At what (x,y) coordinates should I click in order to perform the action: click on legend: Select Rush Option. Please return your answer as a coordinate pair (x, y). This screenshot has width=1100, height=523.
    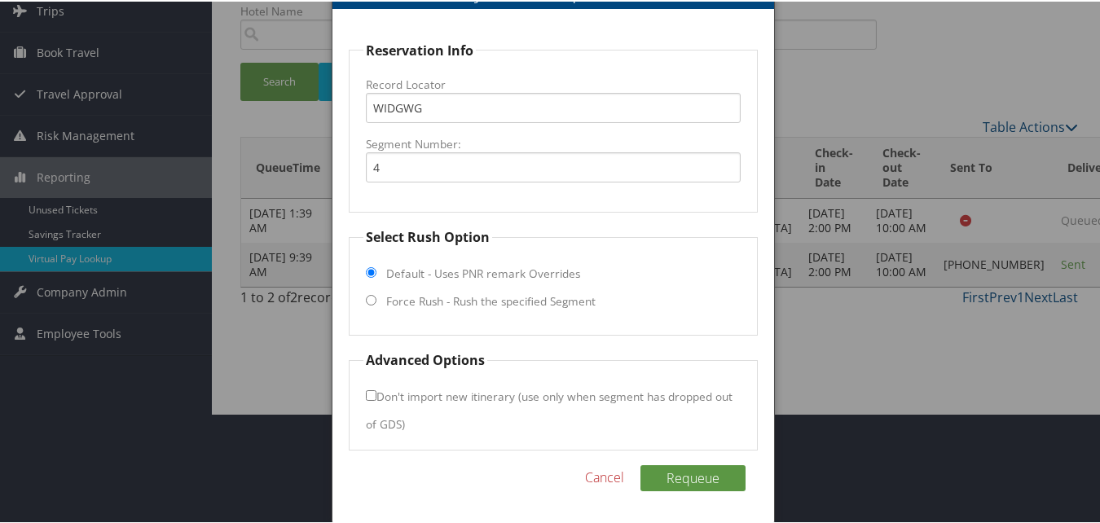
    Looking at the image, I should click on (428, 236).